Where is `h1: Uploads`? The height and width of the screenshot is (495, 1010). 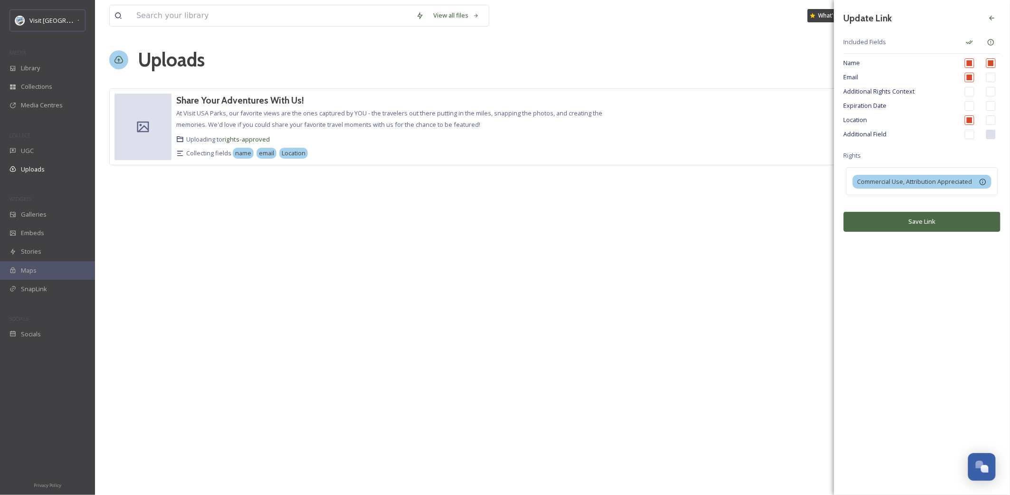
h1: Uploads is located at coordinates (171, 60).